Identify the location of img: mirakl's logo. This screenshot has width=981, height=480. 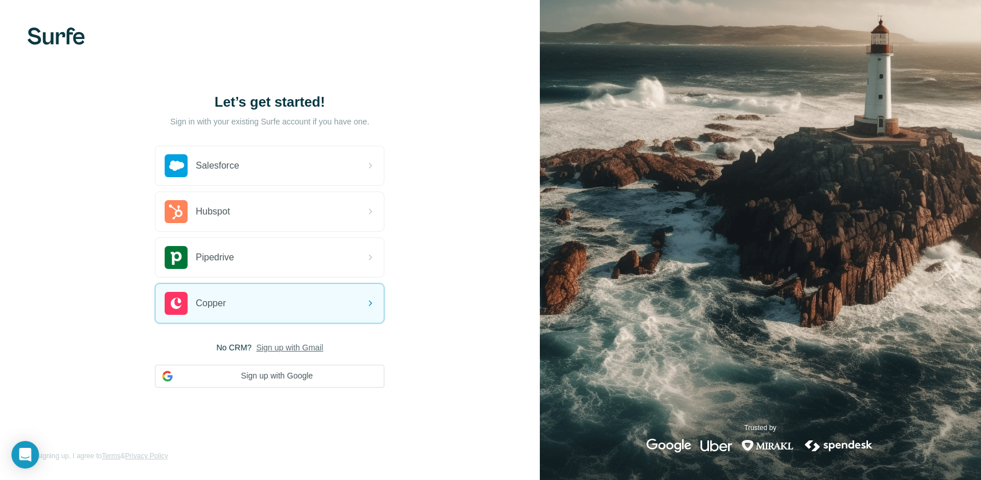
(768, 446).